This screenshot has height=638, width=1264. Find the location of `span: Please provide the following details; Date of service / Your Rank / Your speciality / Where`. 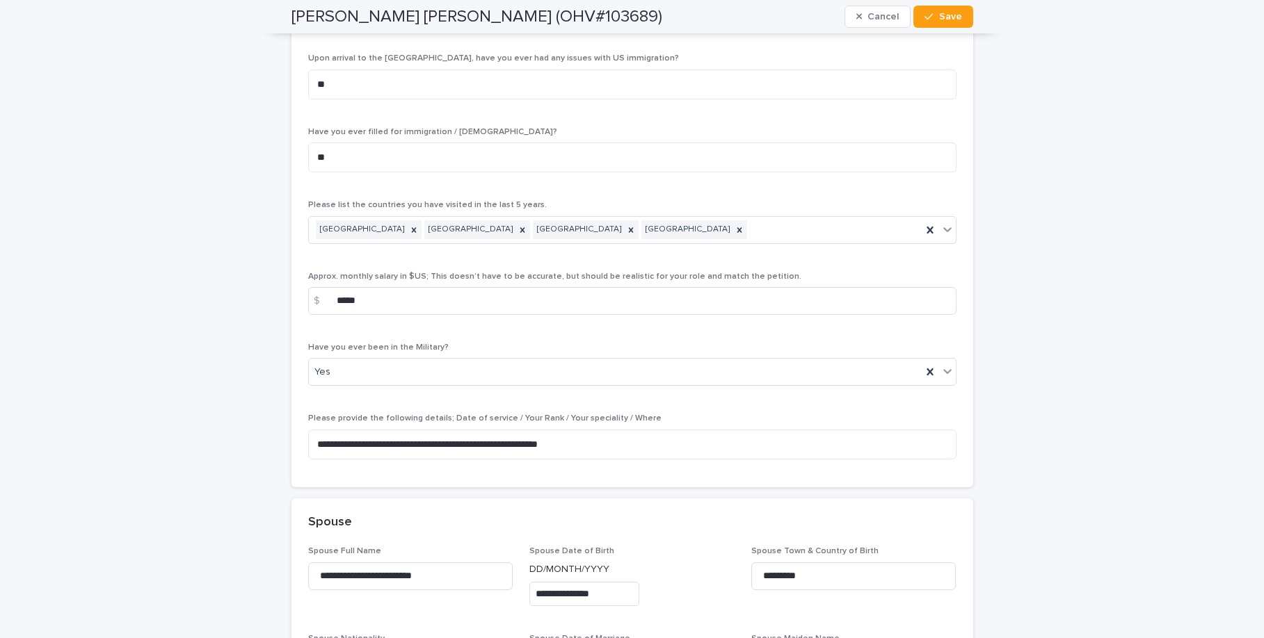

span: Please provide the following details; Date of service / Your Rank / Your speciality / Where is located at coordinates (485, 419).